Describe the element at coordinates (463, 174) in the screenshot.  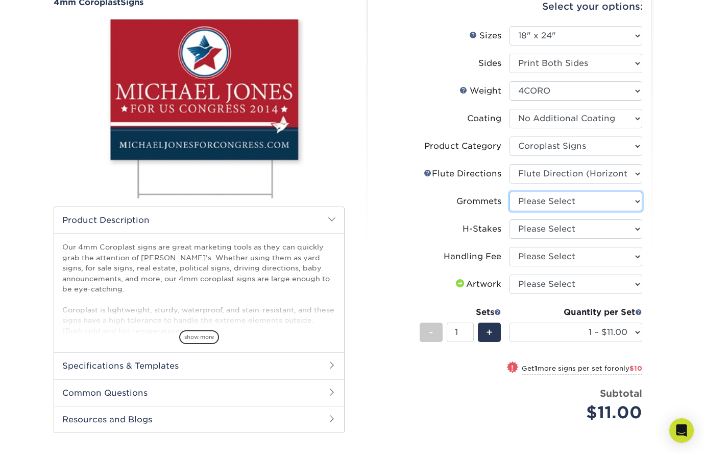
I see `div: Flute Directions` at that location.